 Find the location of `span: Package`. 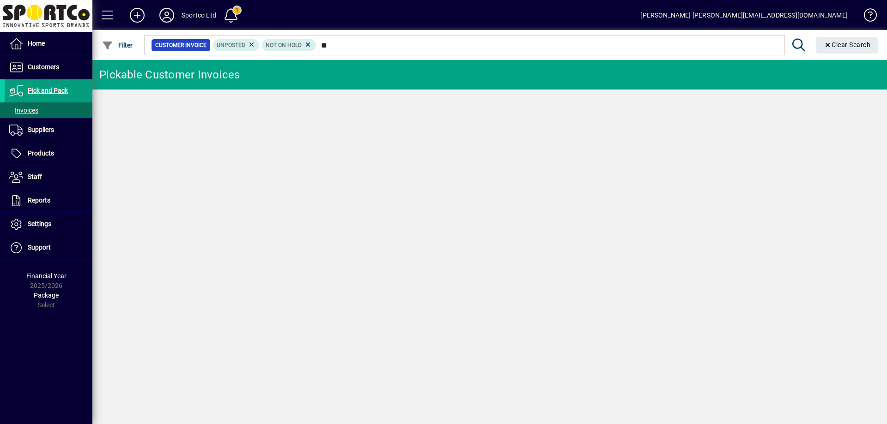

span: Package is located at coordinates (46, 296).